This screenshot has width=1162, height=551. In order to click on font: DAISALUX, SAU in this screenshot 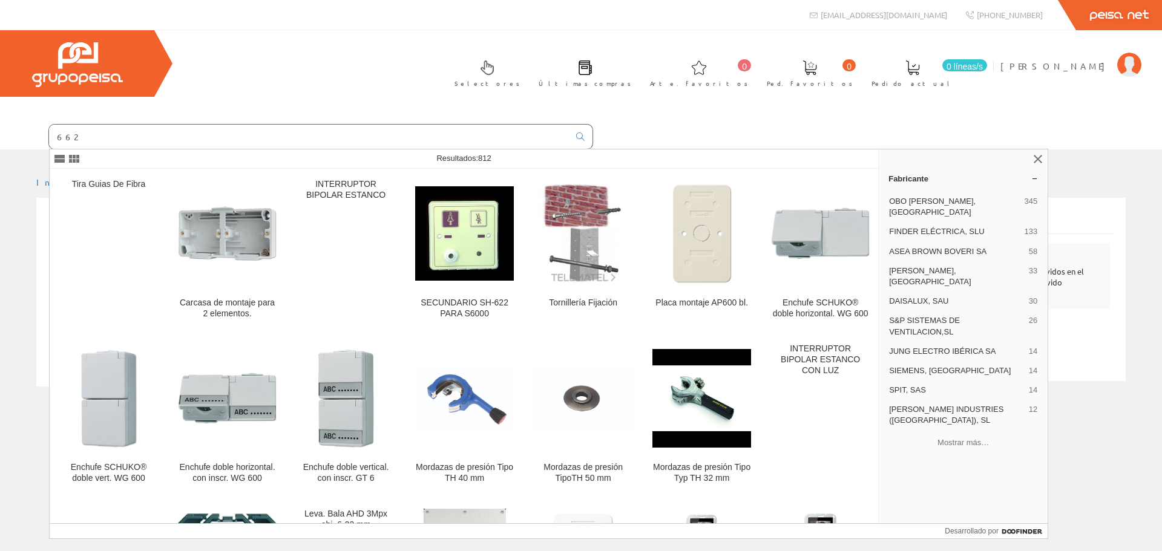, I will do `click(919, 301)`.